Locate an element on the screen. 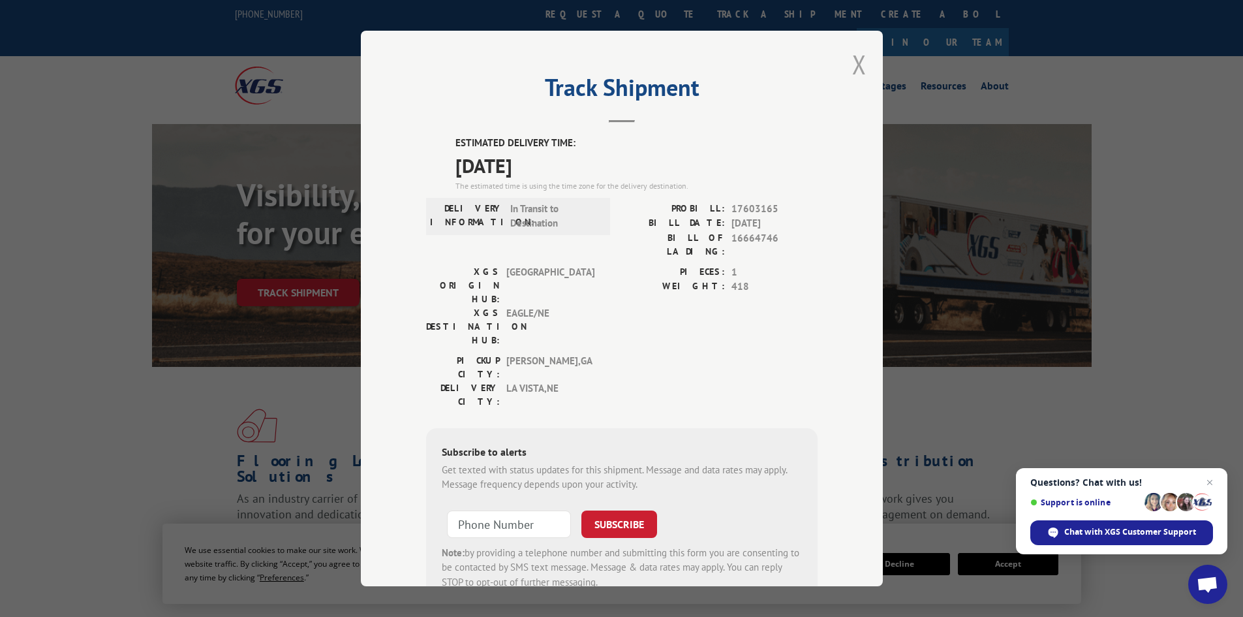  span: 1 is located at coordinates (775, 272).